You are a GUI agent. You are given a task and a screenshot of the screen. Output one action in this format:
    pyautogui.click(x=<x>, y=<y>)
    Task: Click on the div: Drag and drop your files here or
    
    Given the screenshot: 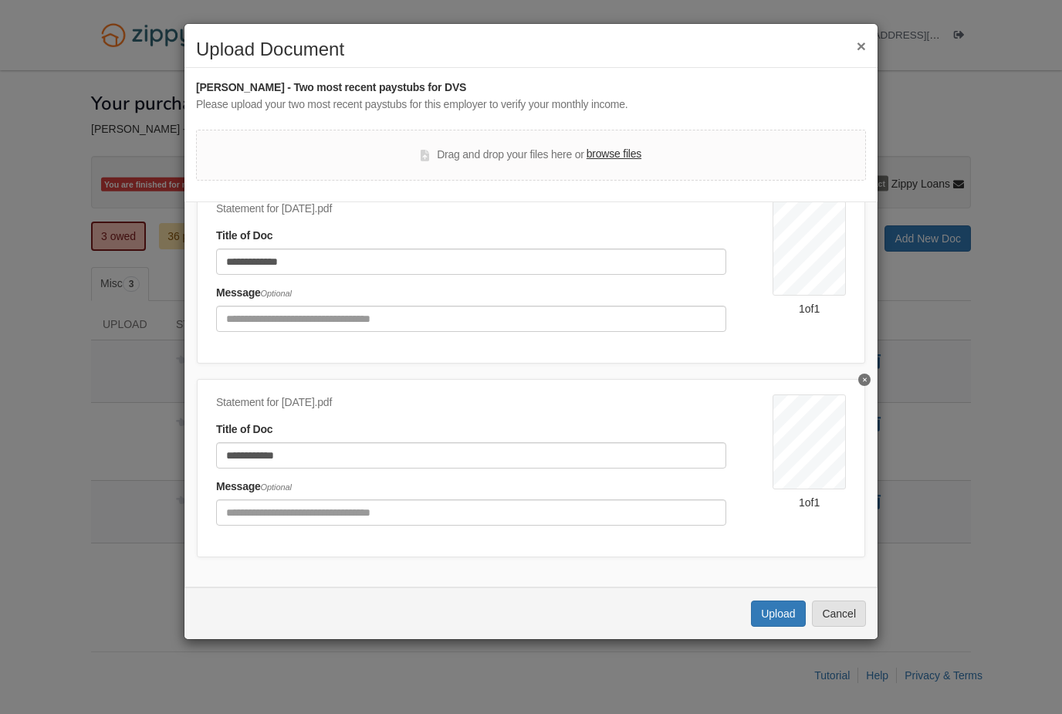 What is the action you would take?
    pyautogui.click(x=531, y=155)
    